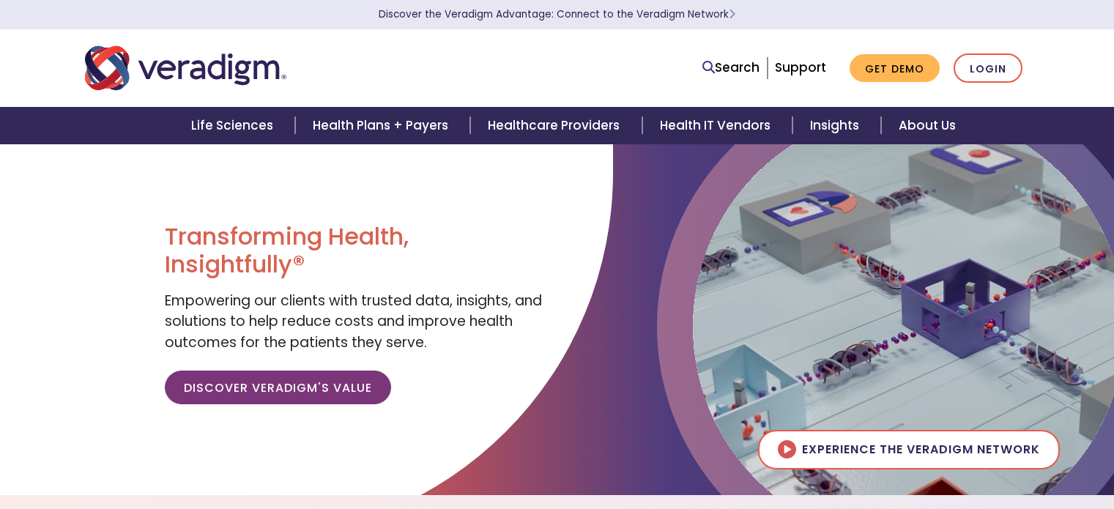  I want to click on a: Life Sciences, so click(234, 125).